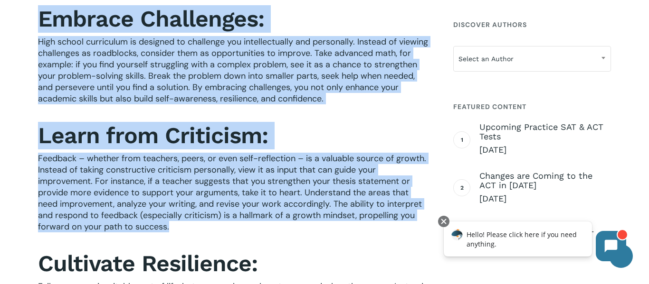  Describe the element at coordinates (545, 132) in the screenshot. I see `span: Upcoming Practice SAT & ACT Tests` at that location.